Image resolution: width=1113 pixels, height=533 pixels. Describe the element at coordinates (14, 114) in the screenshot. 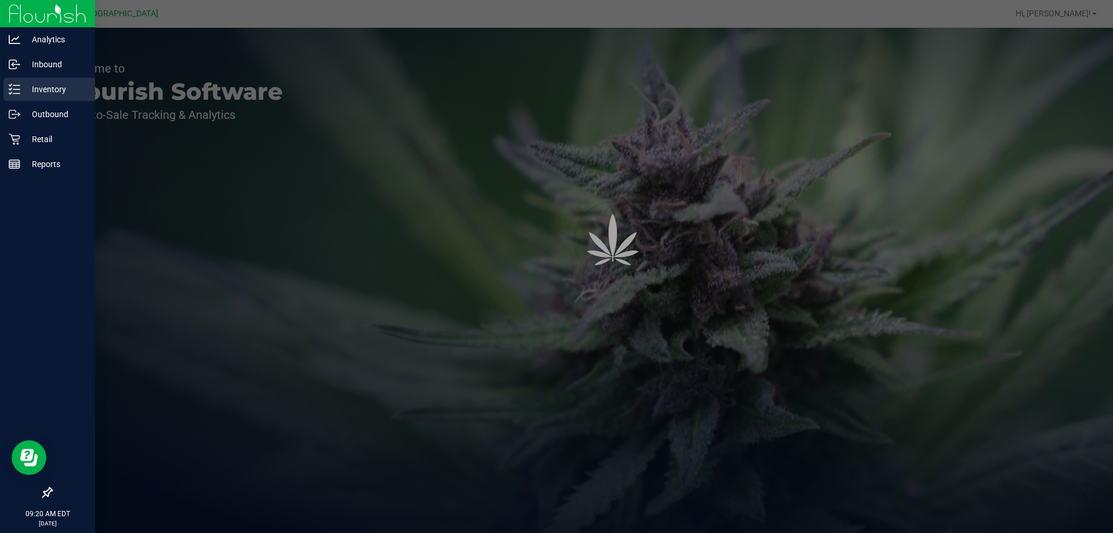

I see `inline-svg: Outbound` at that location.